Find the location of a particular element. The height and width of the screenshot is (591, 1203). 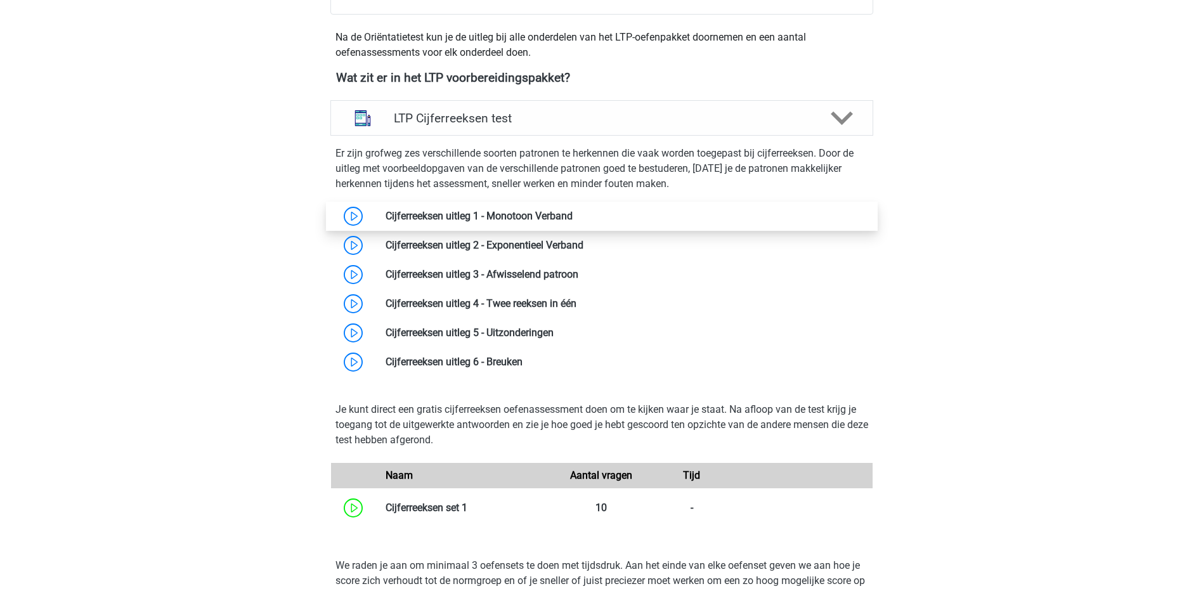

h4: Wat zit er in het LTP voorbereidingspakket? is located at coordinates (602, 77).